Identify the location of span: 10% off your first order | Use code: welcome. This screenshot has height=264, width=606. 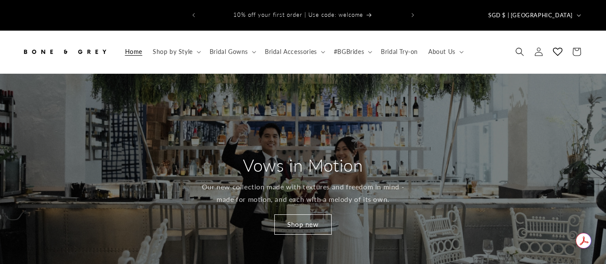
(298, 15).